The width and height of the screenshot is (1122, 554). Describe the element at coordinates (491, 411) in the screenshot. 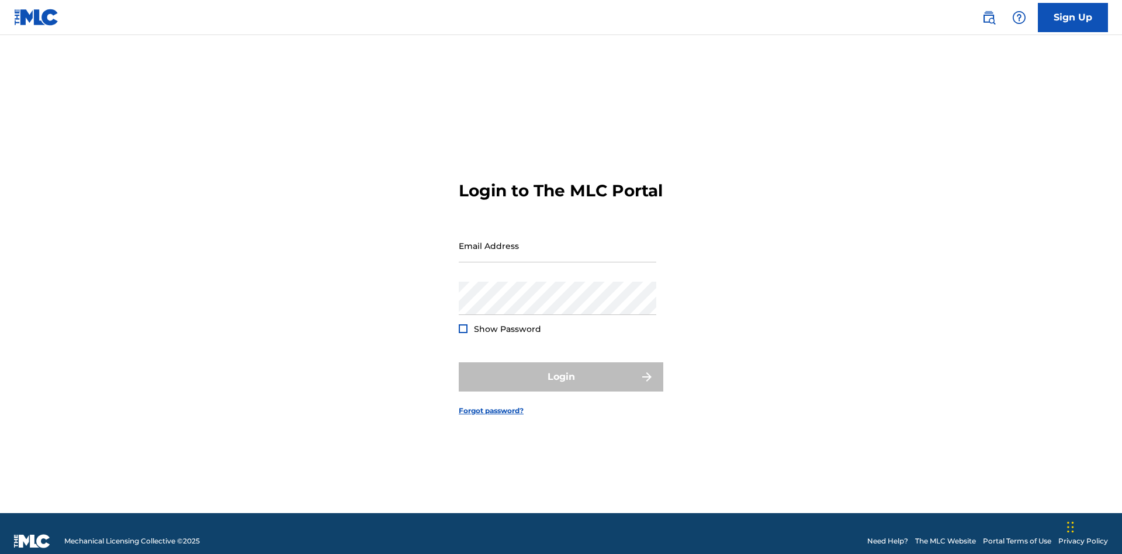

I see `a: Forgot password?` at that location.